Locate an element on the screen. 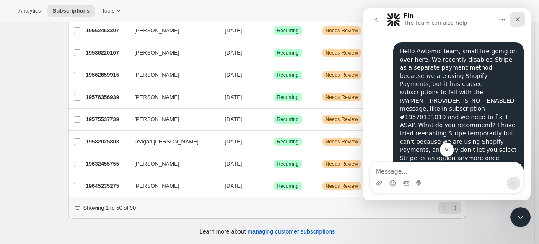 This screenshot has width=539, height=244. button: Send a message… is located at coordinates (151, 175).